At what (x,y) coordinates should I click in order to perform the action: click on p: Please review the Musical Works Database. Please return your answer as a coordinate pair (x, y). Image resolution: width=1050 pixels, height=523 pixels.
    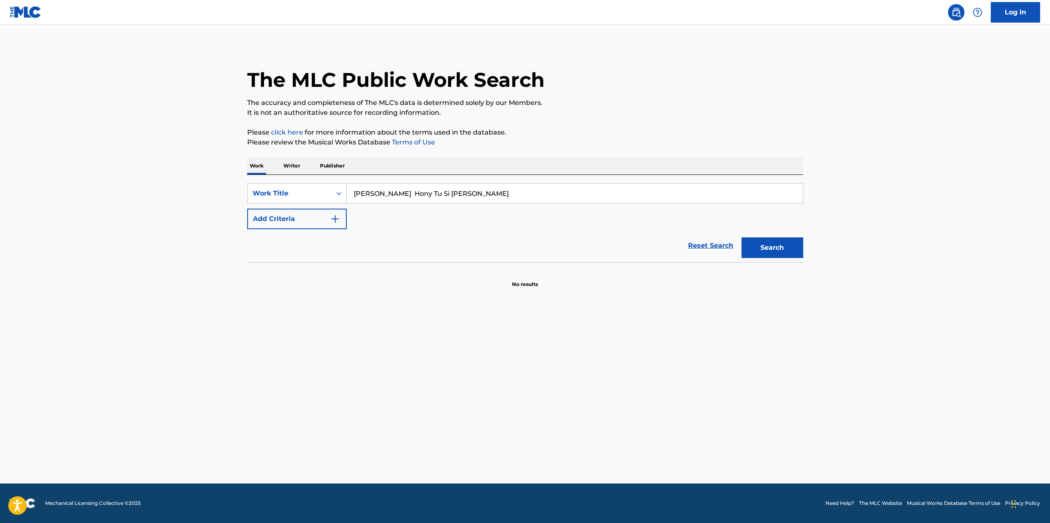
    Looking at the image, I should click on (525, 142).